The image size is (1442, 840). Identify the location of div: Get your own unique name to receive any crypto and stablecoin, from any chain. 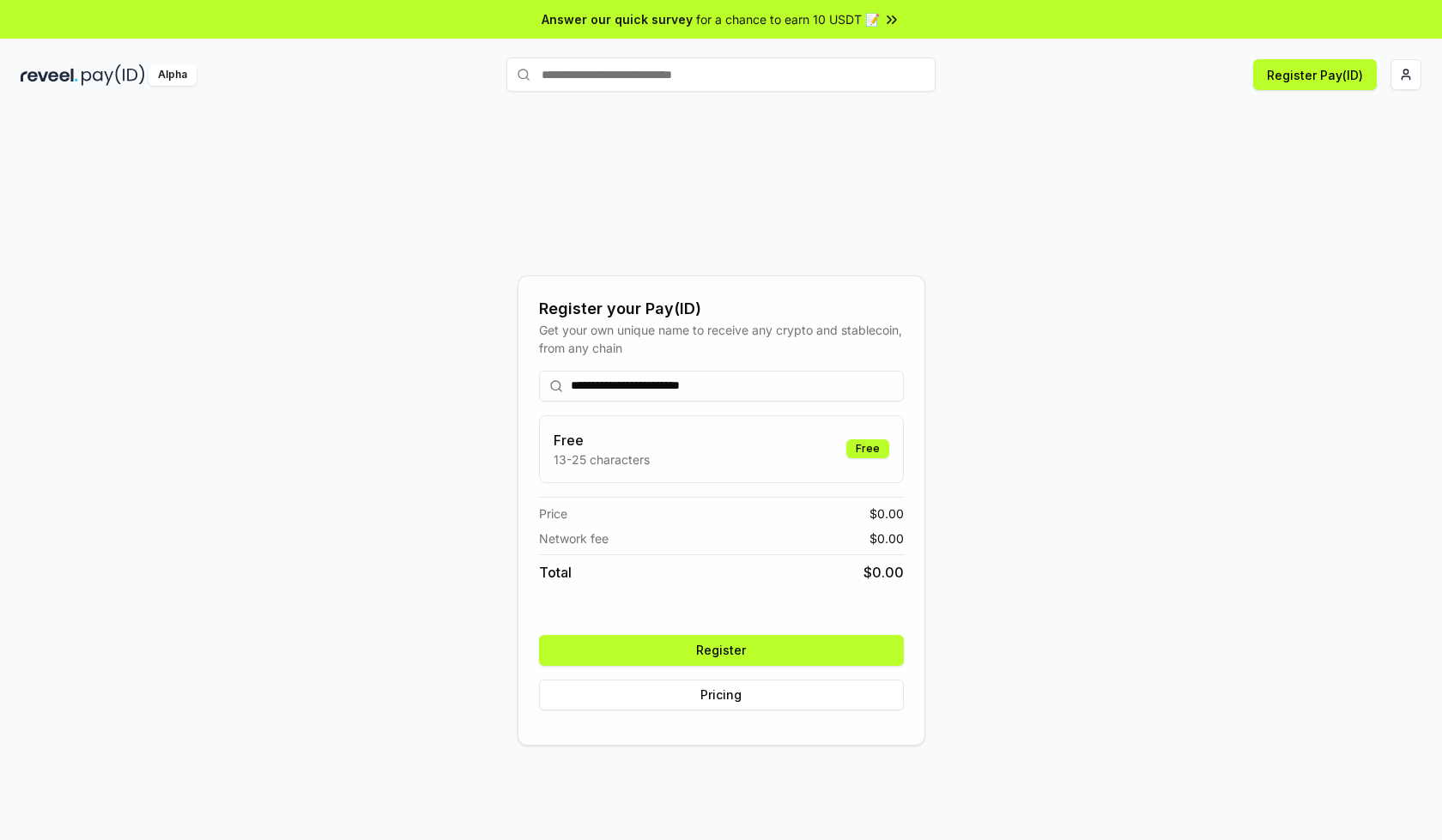
(721, 339).